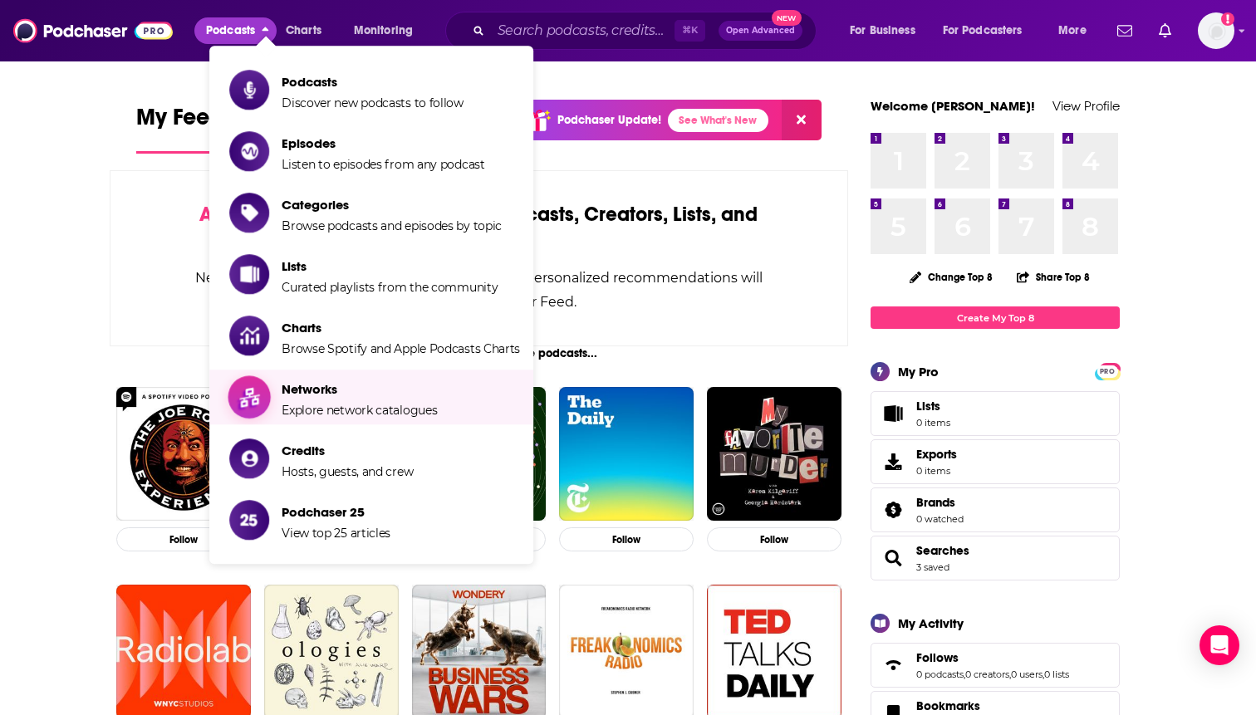 The width and height of the screenshot is (1256, 715). What do you see at coordinates (996, 462) in the screenshot?
I see `a: Exports` at bounding box center [996, 462].